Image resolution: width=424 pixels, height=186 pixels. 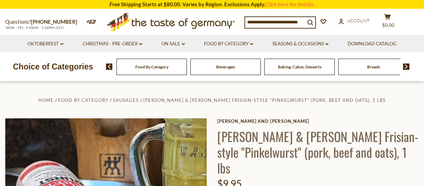 I want to click on a: Click here for details., so click(x=289, y=4).